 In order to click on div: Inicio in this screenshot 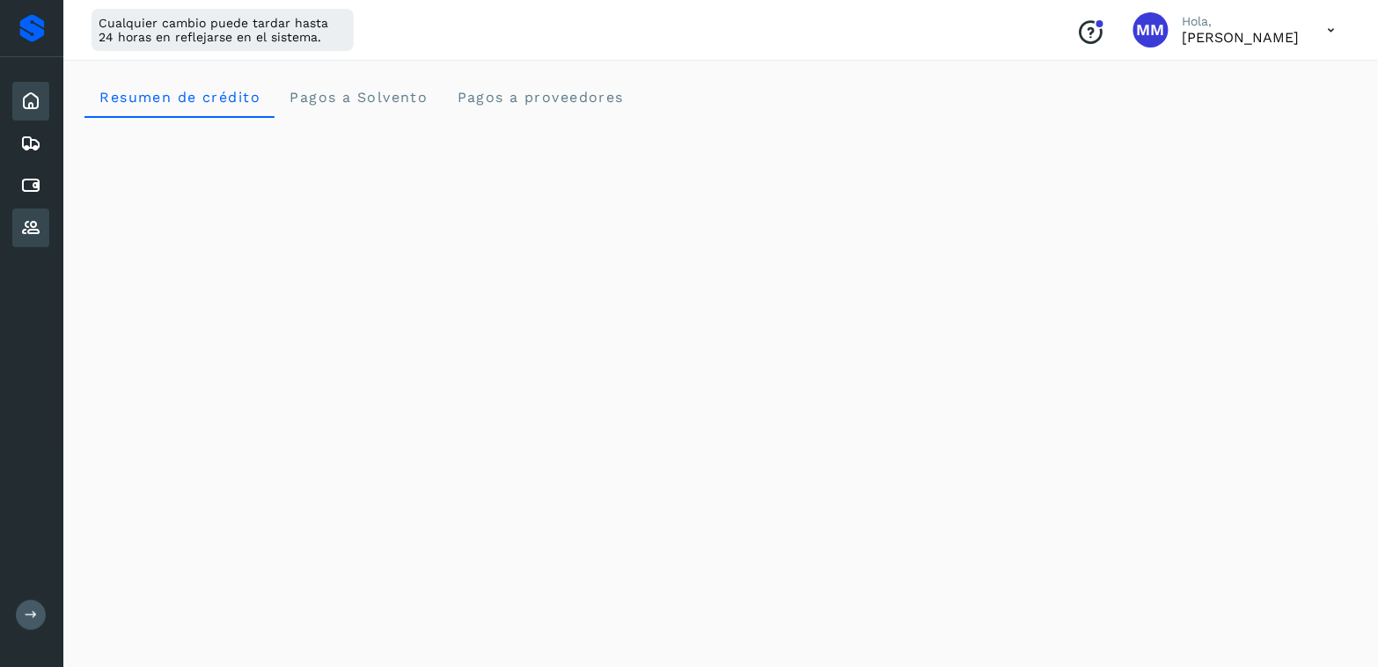, I will do `click(31, 101)`.